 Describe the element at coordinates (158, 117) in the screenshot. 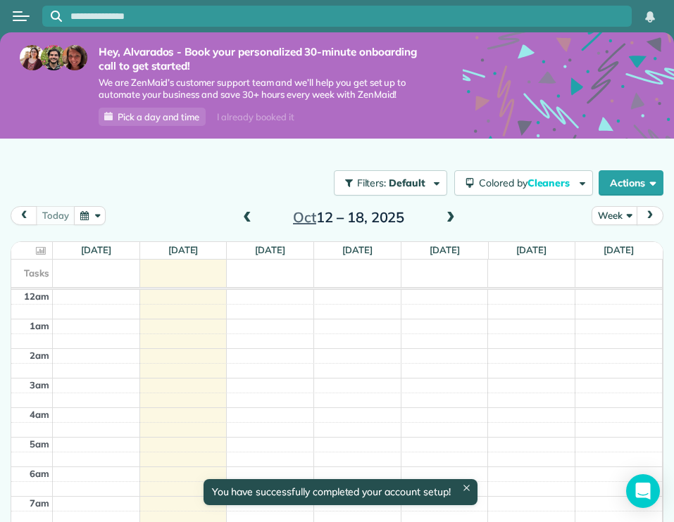

I see `span: Pick a day and time` at that location.